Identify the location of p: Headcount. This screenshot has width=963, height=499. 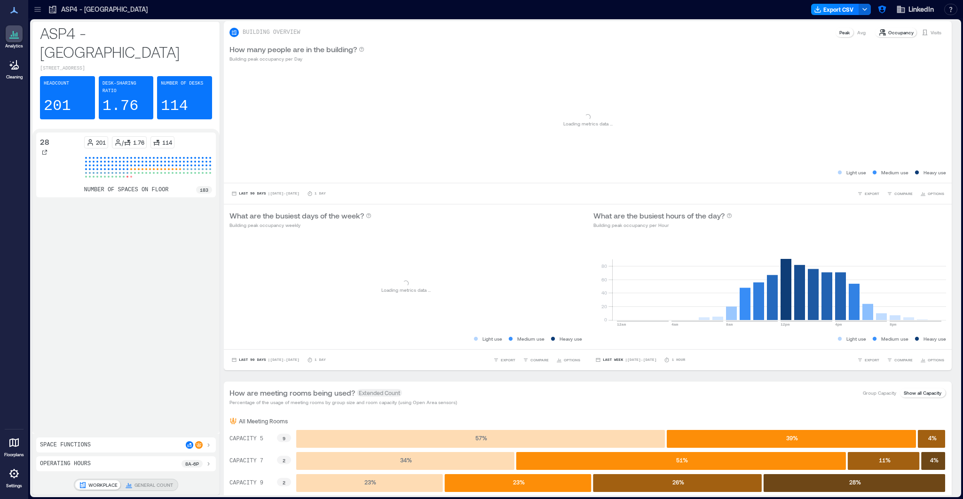
(56, 84).